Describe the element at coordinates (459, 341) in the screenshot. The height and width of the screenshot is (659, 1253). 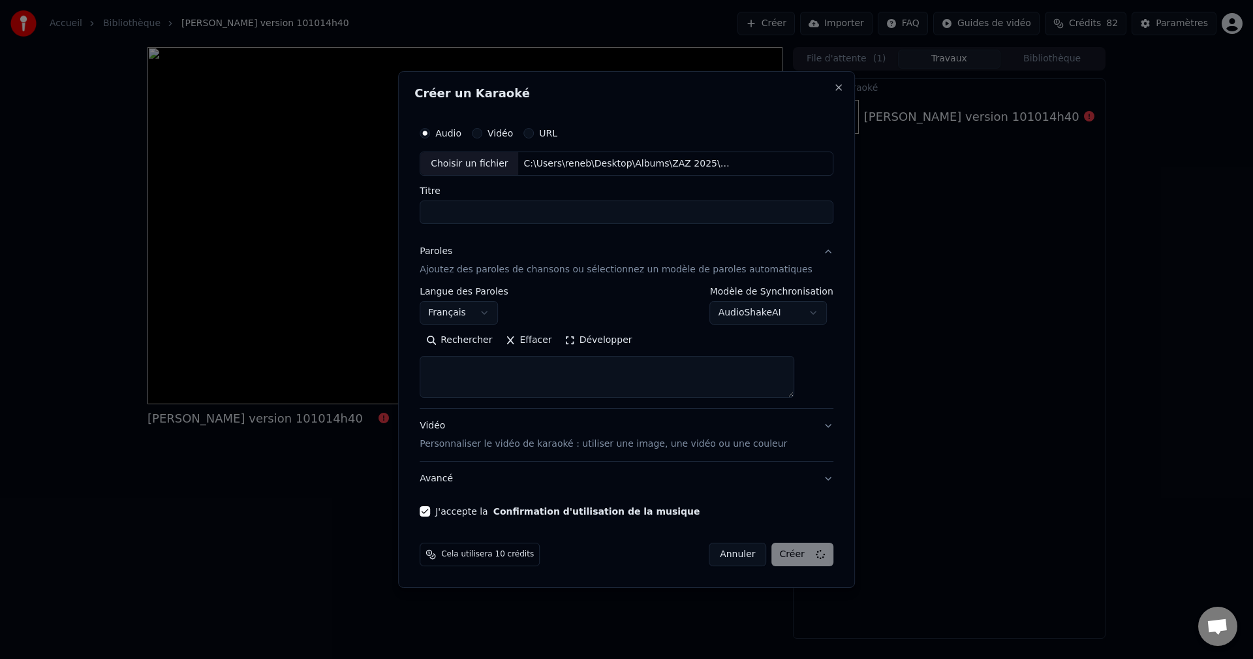
I see `button: Rechercher` at that location.